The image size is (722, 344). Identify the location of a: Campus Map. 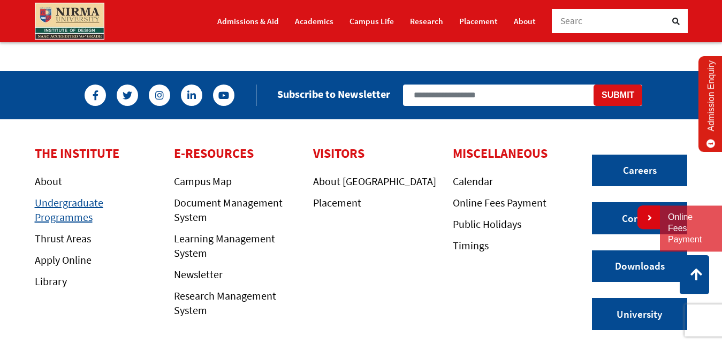
(203, 181).